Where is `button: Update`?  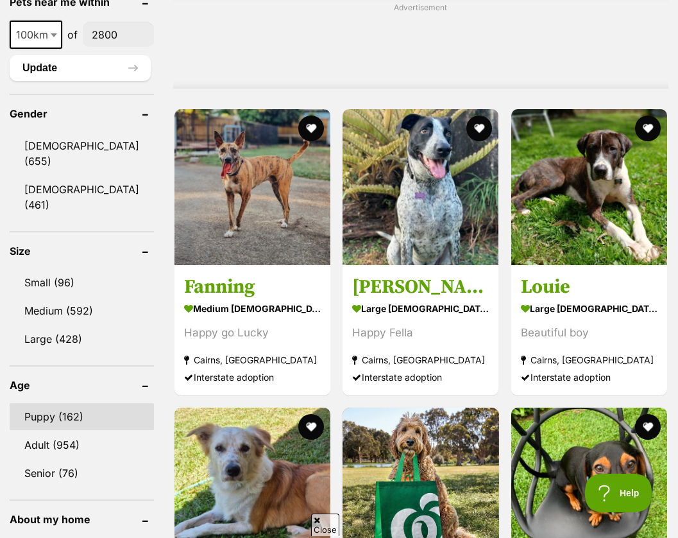 button: Update is located at coordinates (80, 68).